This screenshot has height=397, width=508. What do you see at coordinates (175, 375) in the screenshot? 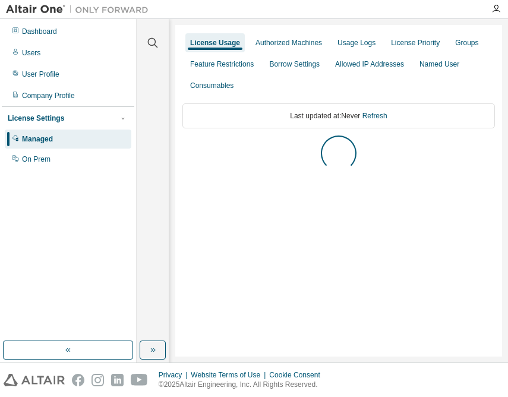
I see `div: Privacy` at bounding box center [175, 375].